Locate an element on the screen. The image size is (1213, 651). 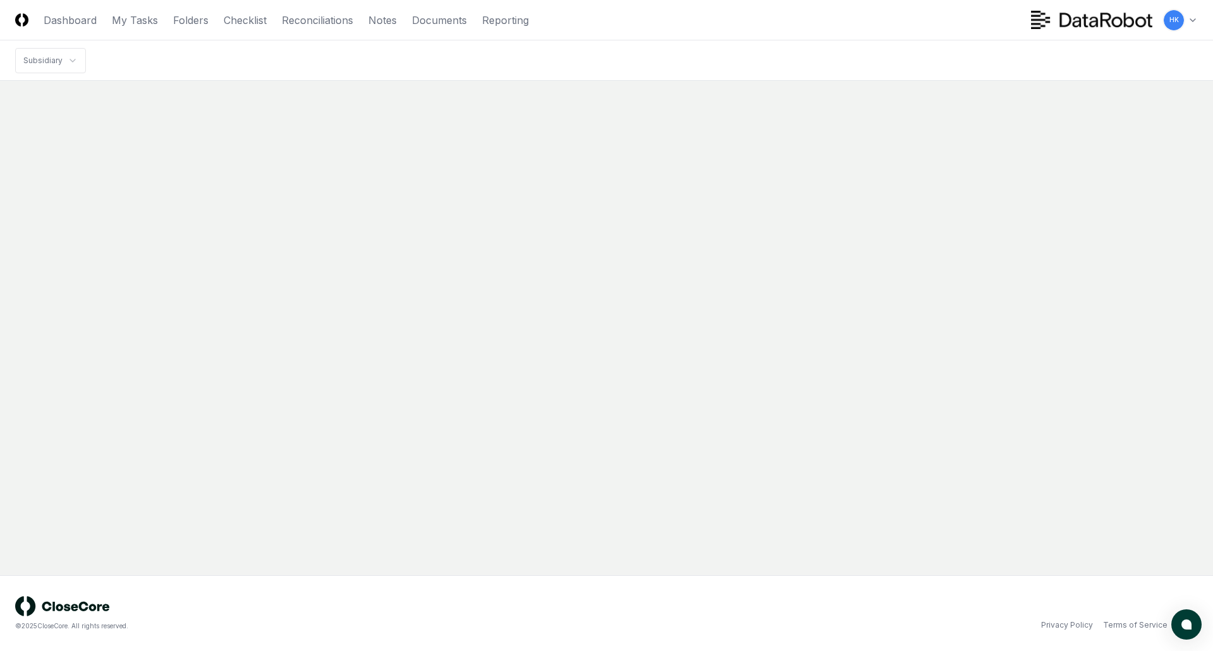
div: Subsidiary is located at coordinates (43, 61).